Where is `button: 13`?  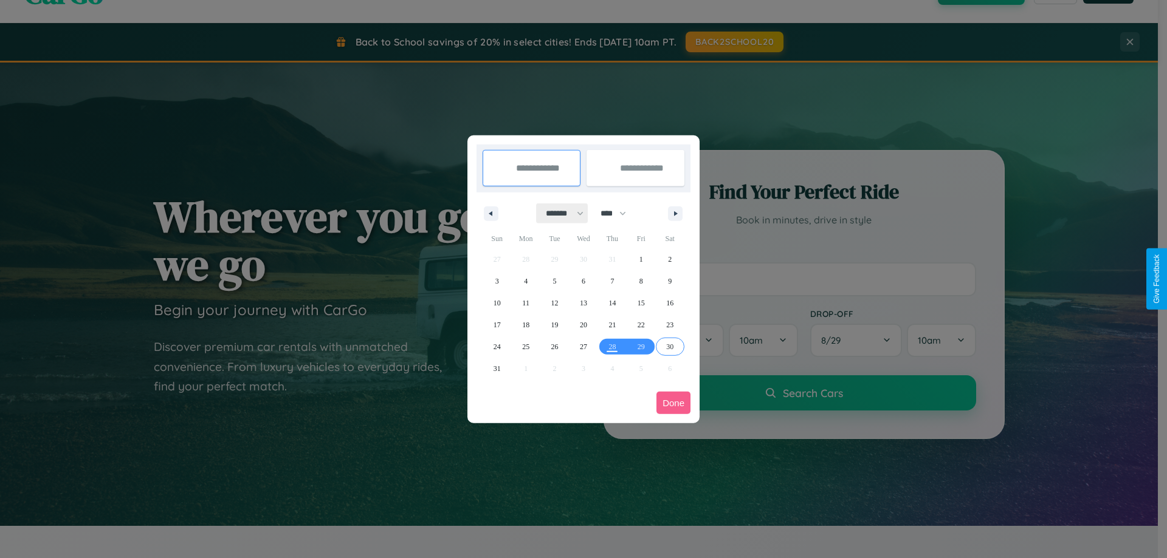
button: 13 is located at coordinates (583, 303).